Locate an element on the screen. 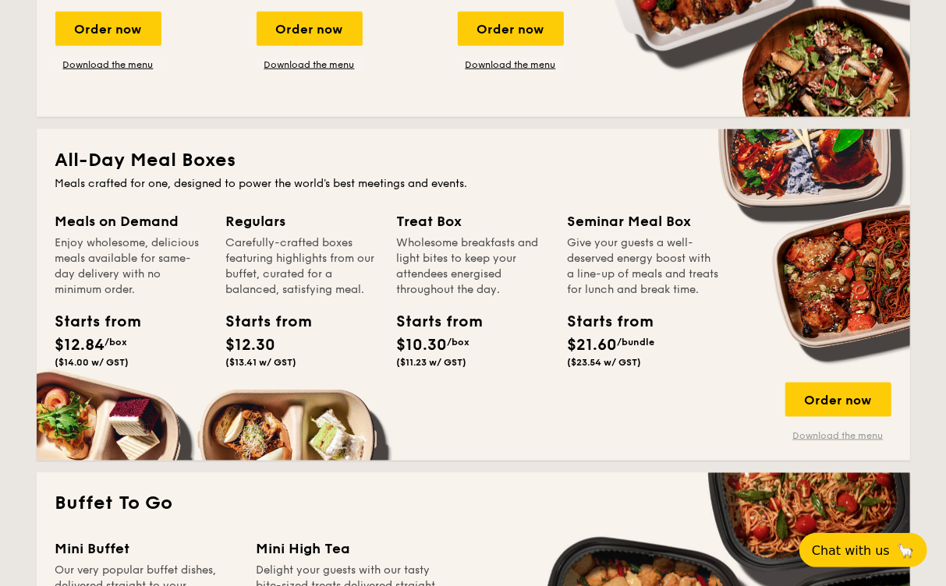 The image size is (946, 586). div: Meals crafted for one, designed to power the world's best meetings and events. is located at coordinates (473, 184).